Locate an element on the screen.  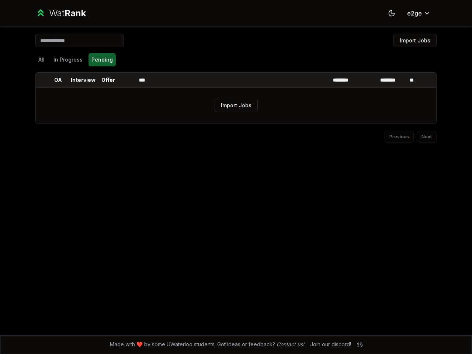
span: Rank is located at coordinates (75, 13).